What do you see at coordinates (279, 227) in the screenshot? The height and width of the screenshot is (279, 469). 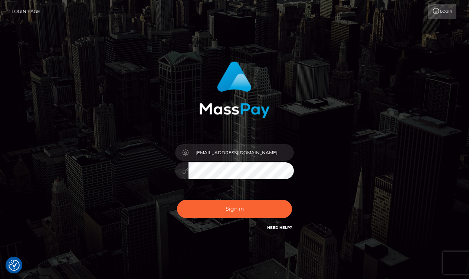 I see `a: Need Help?` at bounding box center [279, 227].